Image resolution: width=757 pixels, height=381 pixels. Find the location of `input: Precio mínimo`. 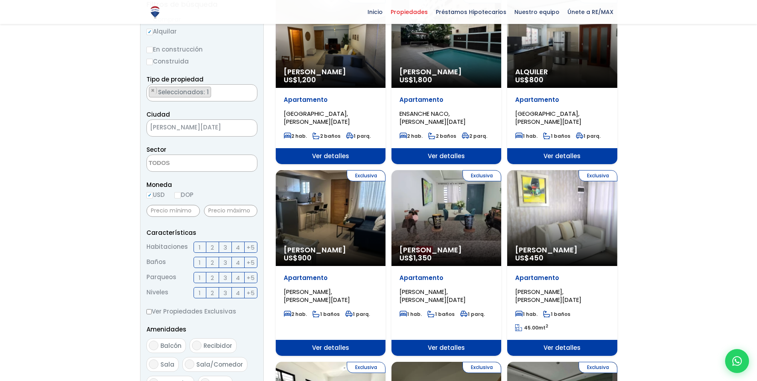

input: Precio mínimo is located at coordinates (173, 211).